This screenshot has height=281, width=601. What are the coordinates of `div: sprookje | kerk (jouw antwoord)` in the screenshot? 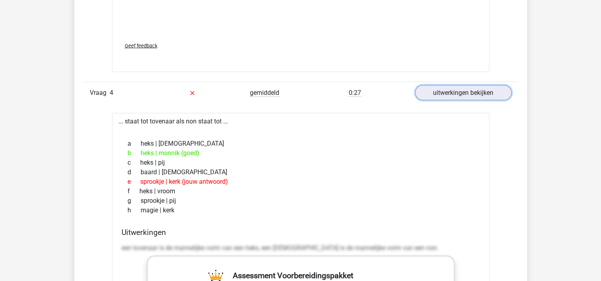 It's located at (301, 182).